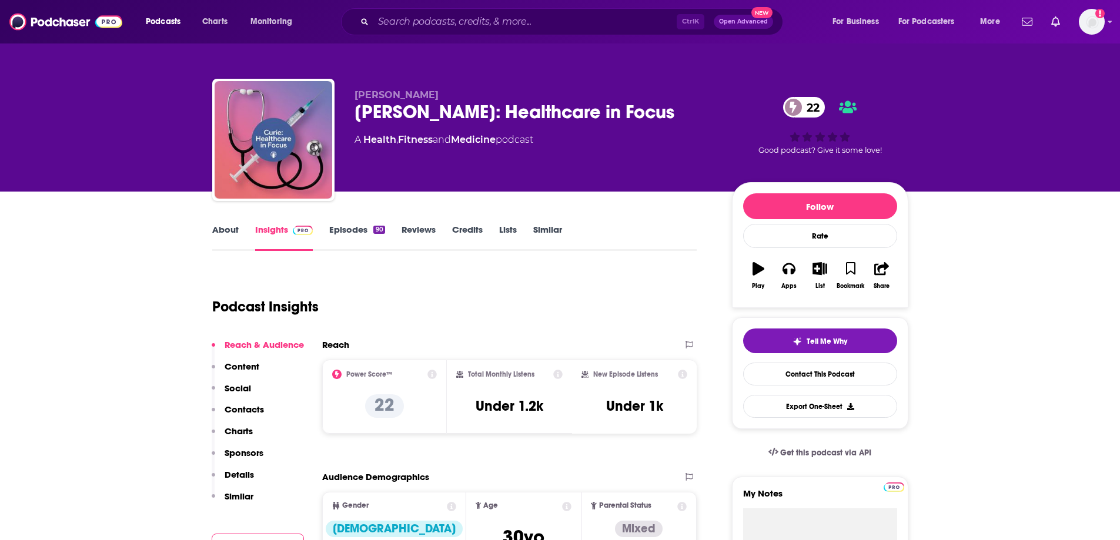 This screenshot has width=1120, height=540. Describe the element at coordinates (225, 237) in the screenshot. I see `a: About` at that location.